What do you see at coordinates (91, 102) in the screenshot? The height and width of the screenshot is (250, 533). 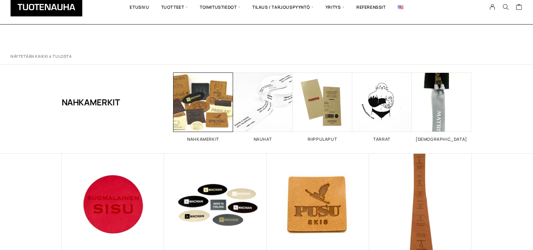 I see `h1: Nahkamerkit` at bounding box center [91, 102].